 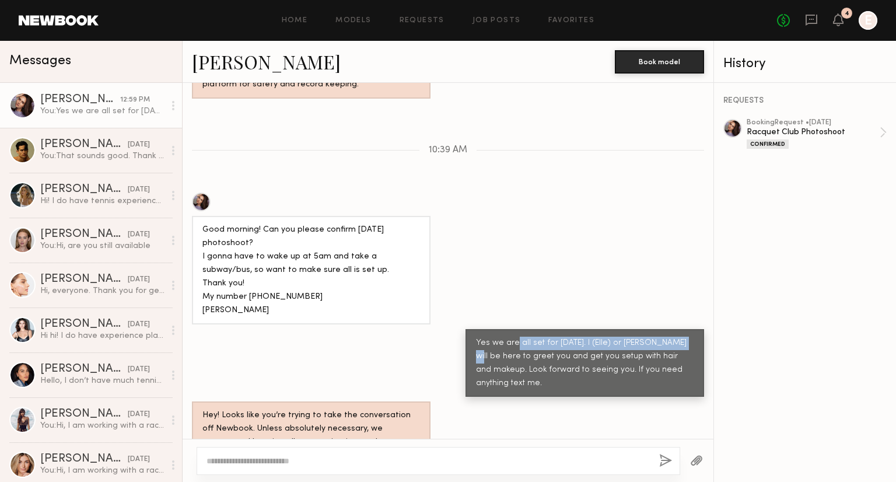 What do you see at coordinates (659, 62) in the screenshot?
I see `button: Book model` at bounding box center [659, 62].